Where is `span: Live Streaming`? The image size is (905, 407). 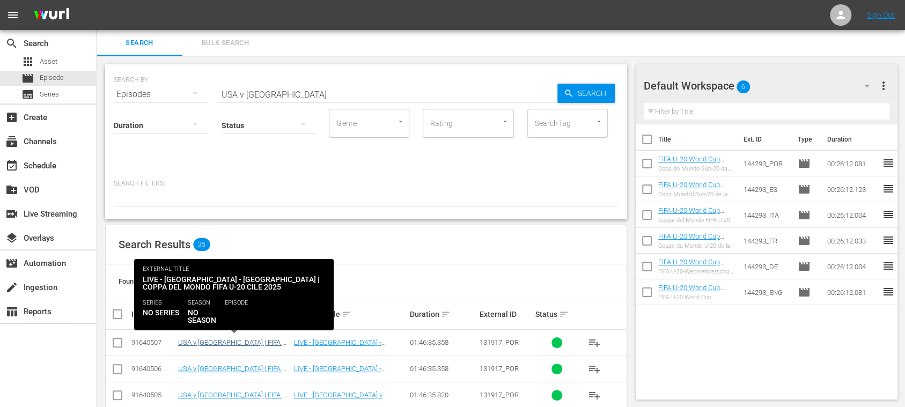
span: Live Streaming is located at coordinates (12, 214).